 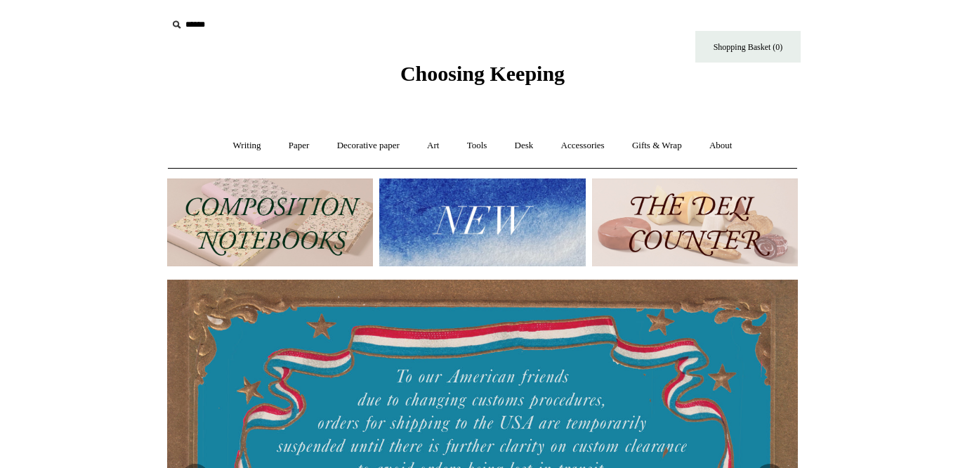 I want to click on a: Gifts & Wrap, so click(x=656, y=145).